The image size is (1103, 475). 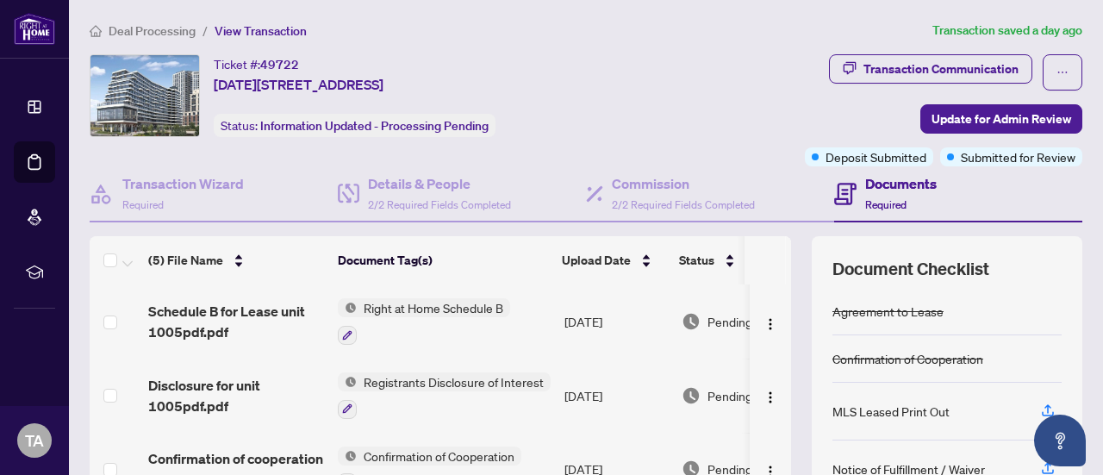 What do you see at coordinates (183, 184) in the screenshot?
I see `h4: Transaction Wizard` at bounding box center [183, 184].